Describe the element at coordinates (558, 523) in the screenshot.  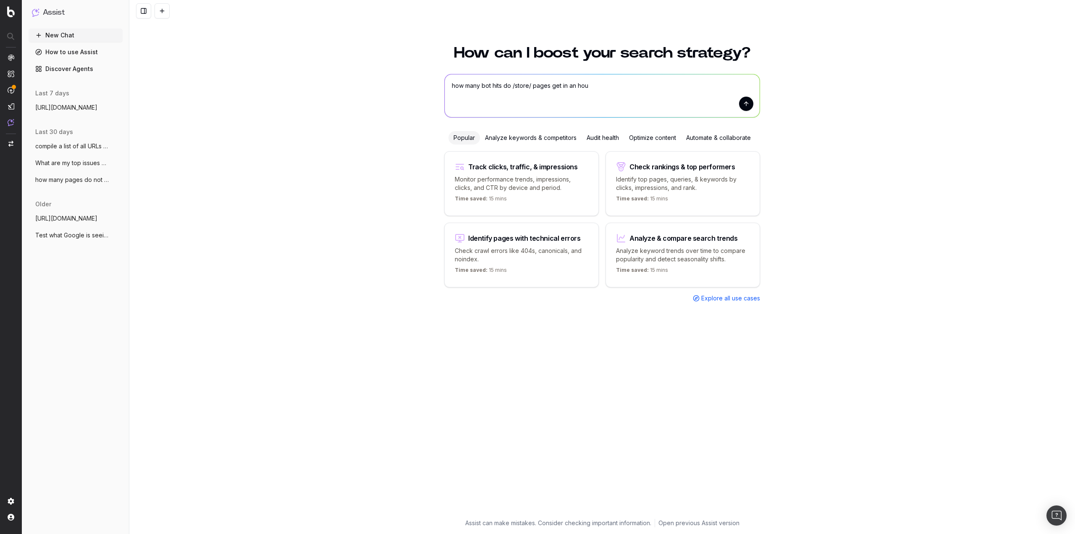
I see `p: Assist can make mistakes. Consider checking important information.` at that location.